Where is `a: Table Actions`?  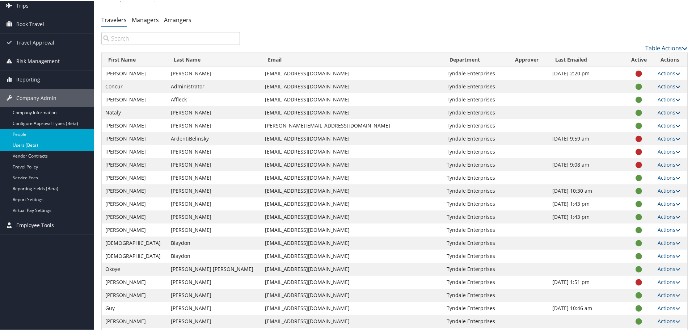 a: Table Actions is located at coordinates (667, 47).